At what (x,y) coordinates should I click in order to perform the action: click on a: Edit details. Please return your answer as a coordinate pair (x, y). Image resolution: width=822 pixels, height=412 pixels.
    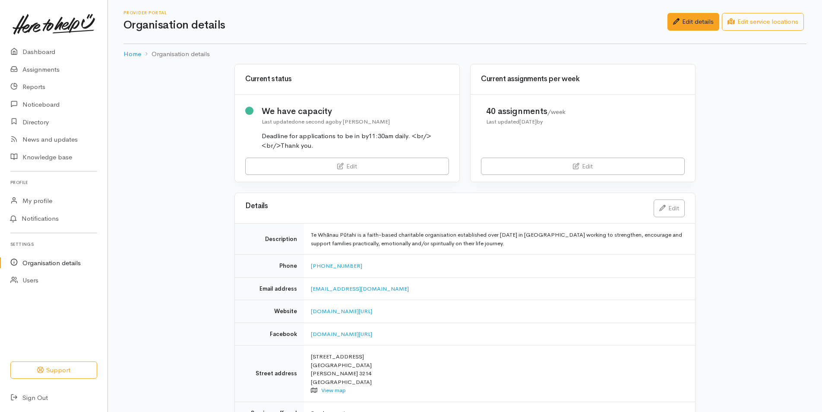
    Looking at the image, I should click on (694, 22).